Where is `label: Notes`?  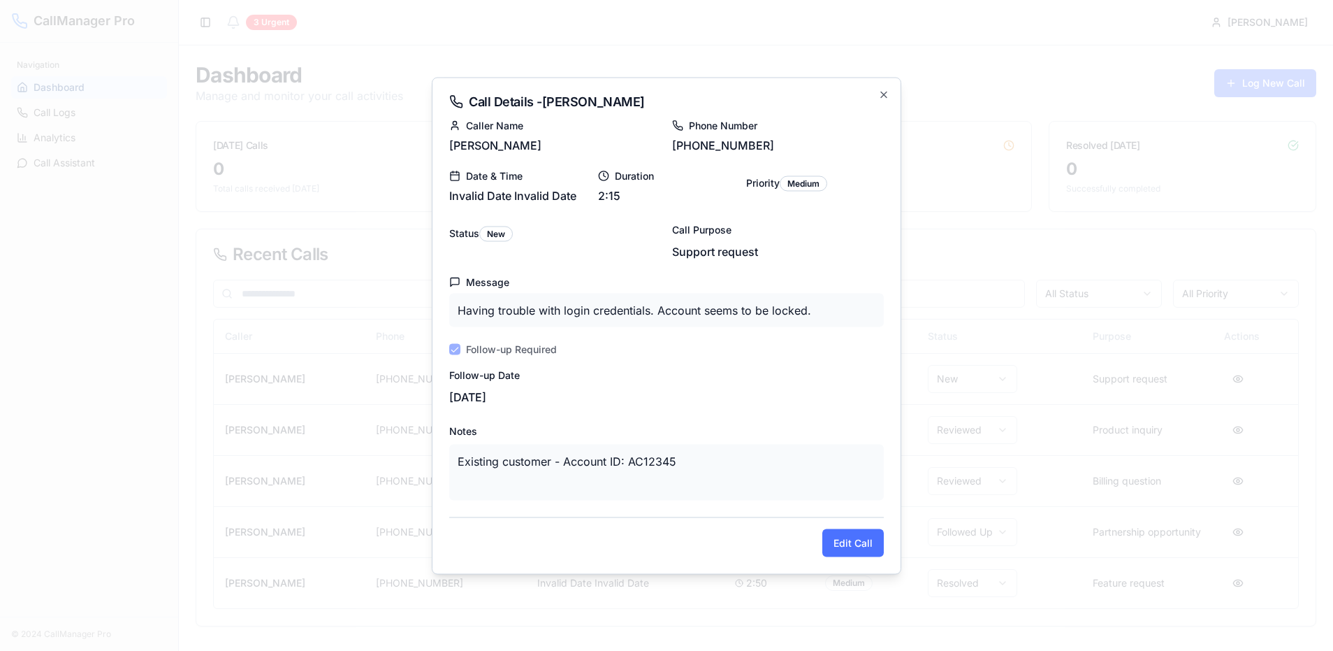 label: Notes is located at coordinates (463, 430).